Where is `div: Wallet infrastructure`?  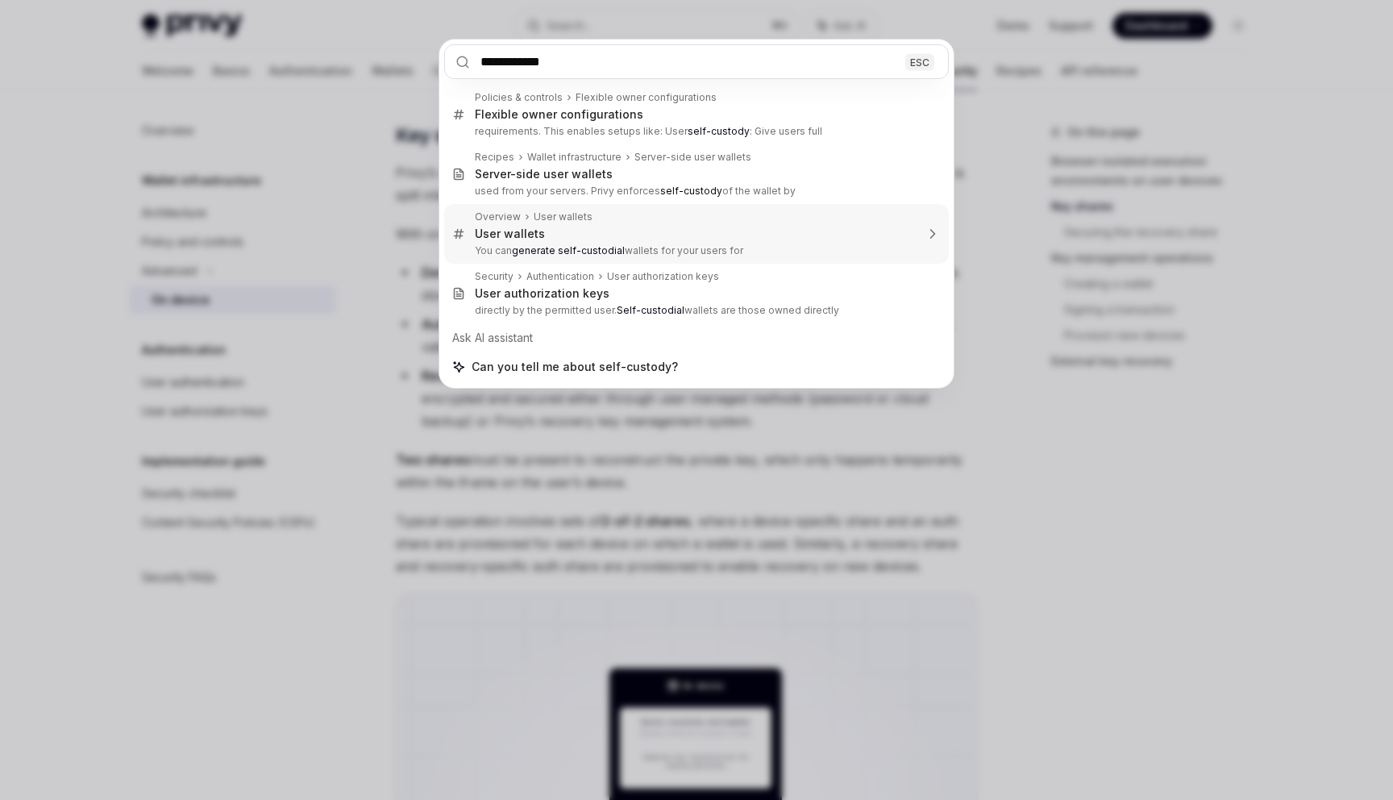 div: Wallet infrastructure is located at coordinates (574, 157).